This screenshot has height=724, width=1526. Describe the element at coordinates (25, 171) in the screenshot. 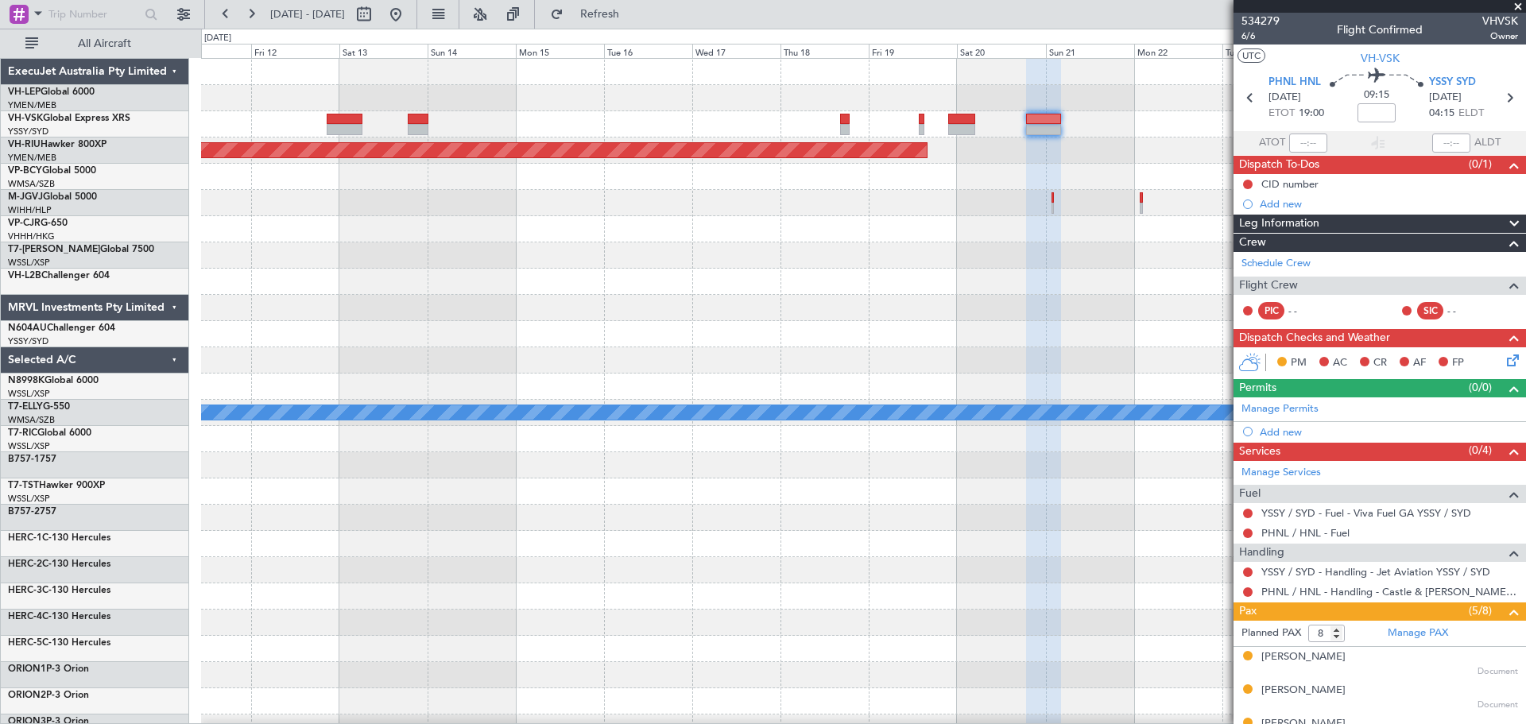

I see `span: VP-BCY` at that location.